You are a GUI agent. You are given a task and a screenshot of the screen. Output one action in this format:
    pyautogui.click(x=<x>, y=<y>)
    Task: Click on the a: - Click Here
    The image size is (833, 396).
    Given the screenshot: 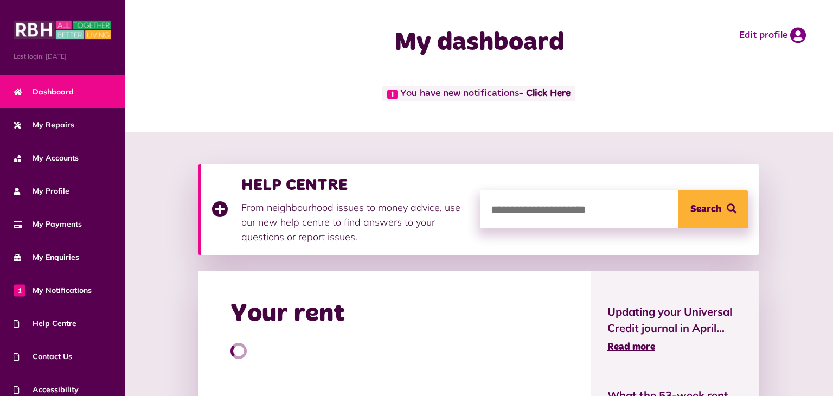 What is the action you would take?
    pyautogui.click(x=545, y=94)
    